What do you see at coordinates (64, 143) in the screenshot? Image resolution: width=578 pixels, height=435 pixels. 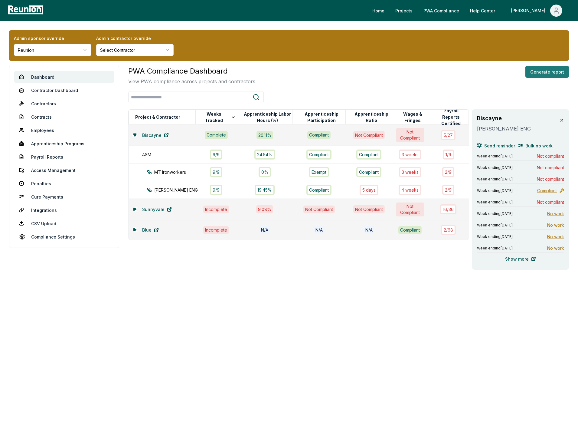 I see `a: Apprenticeship Programs` at bounding box center [64, 143].